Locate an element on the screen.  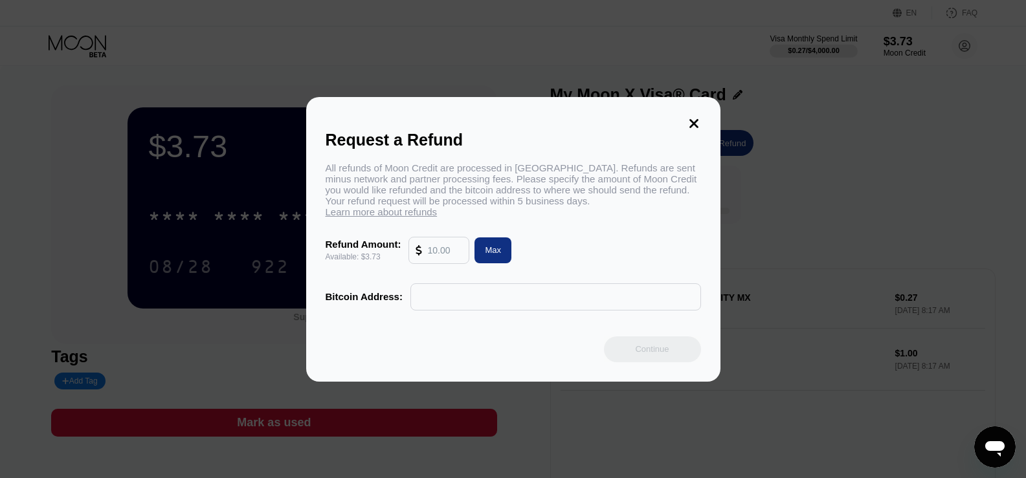
div: Bitcoin Address: is located at coordinates (364, 296).